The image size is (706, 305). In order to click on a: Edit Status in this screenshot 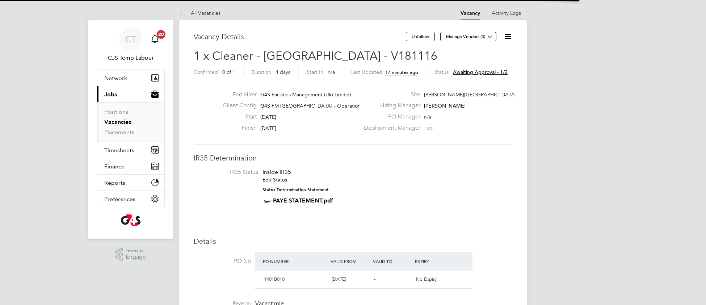, I will do `click(275, 179)`.